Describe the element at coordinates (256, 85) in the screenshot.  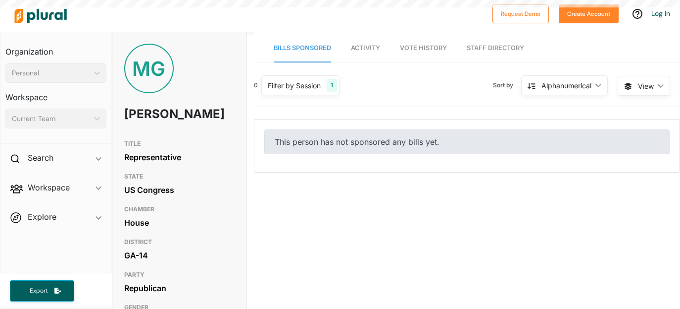
I see `div: 0` at that location.